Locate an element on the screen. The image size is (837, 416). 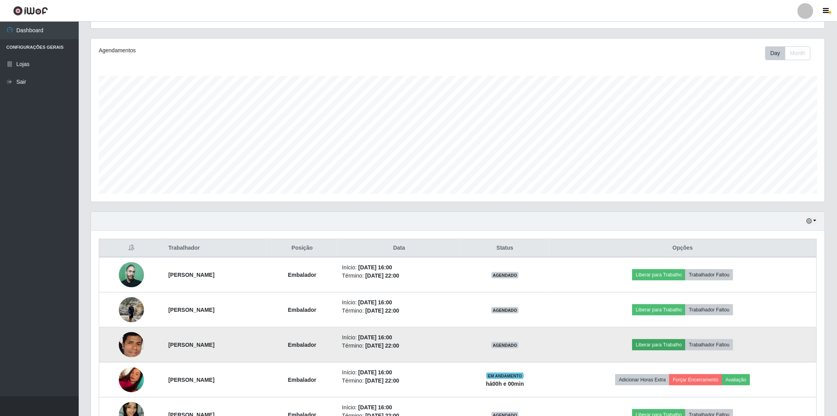
div: First group is located at coordinates (788, 53).